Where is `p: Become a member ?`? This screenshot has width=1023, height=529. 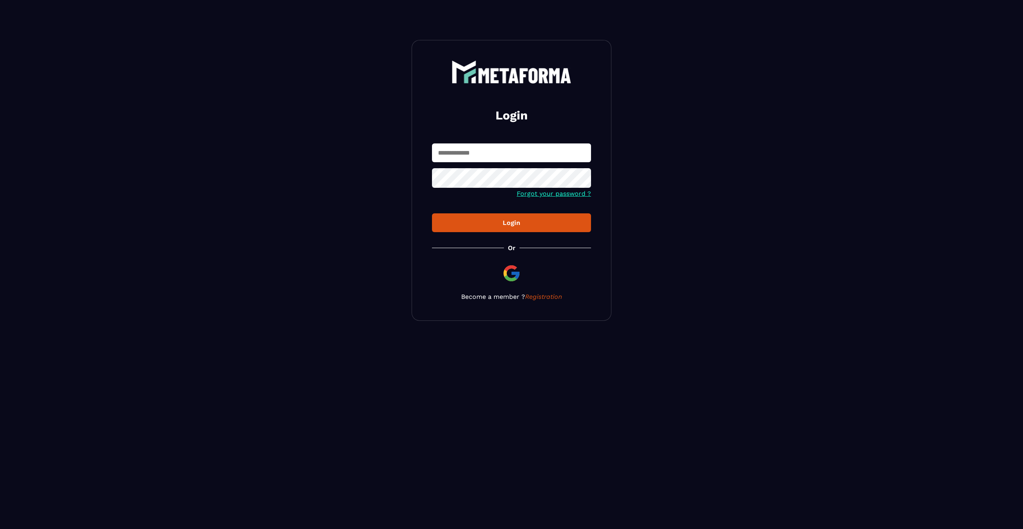
p: Become a member ? is located at coordinates (512, 297).